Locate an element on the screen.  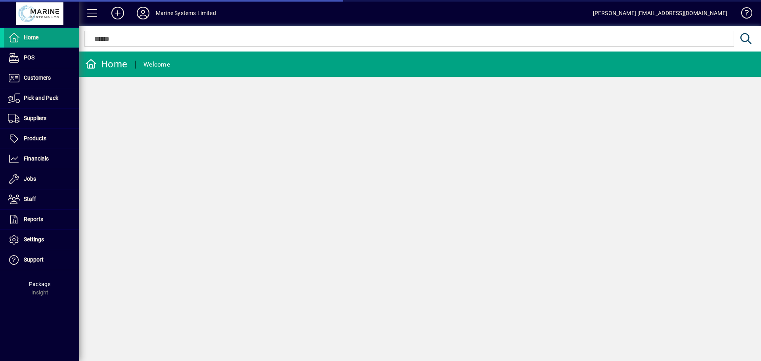
a: Suppliers is located at coordinates (42, 119).